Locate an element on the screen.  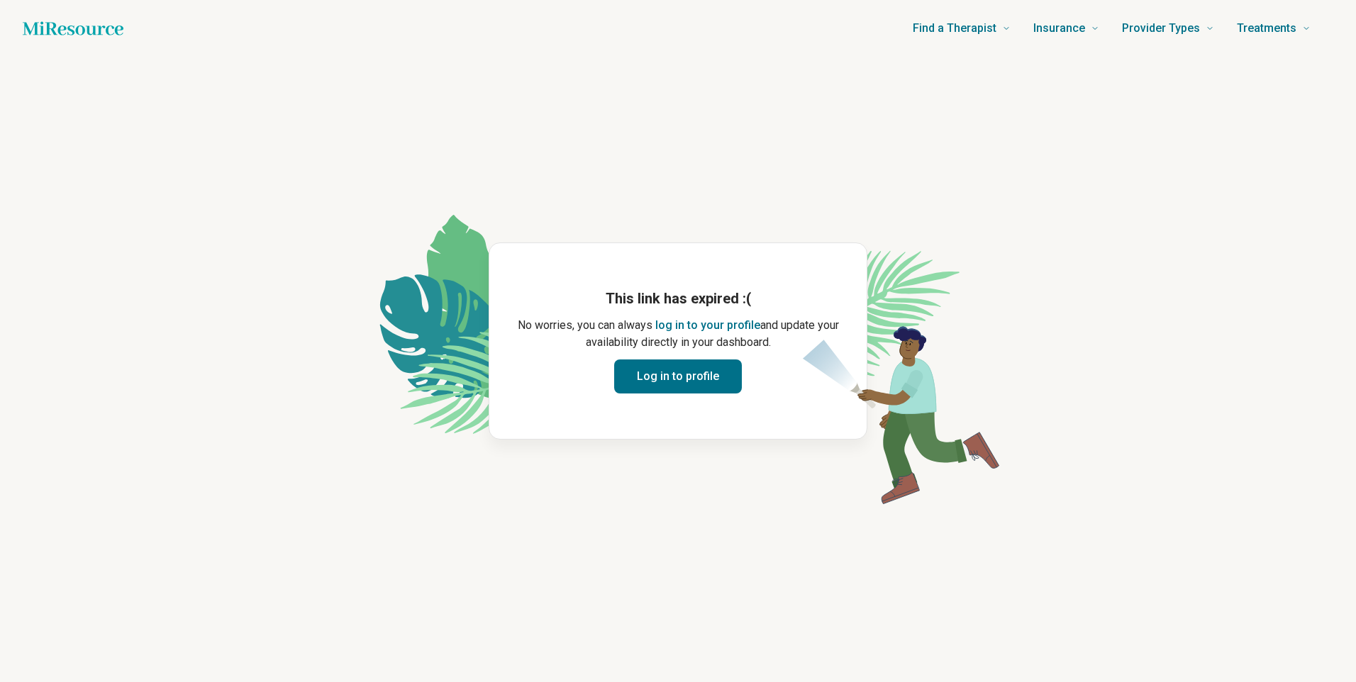
p: No worries, you can always and update your availability directly in your dashboard. is located at coordinates (678, 334).